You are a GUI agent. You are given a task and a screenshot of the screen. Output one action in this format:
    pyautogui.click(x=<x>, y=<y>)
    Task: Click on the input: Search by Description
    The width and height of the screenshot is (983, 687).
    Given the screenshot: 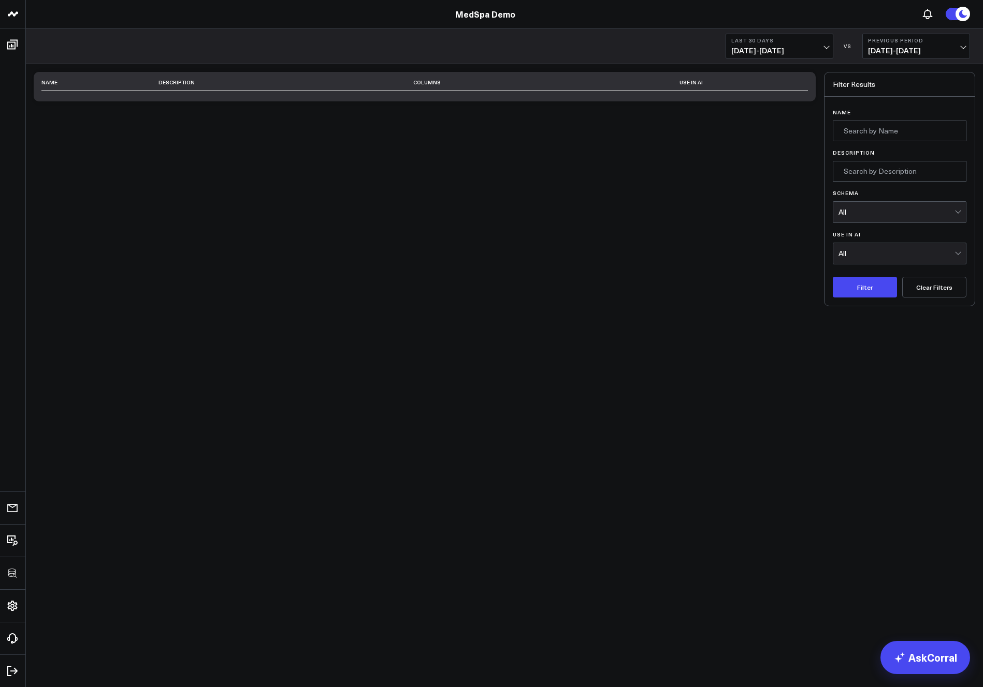 What is the action you would take?
    pyautogui.click(x=899, y=171)
    